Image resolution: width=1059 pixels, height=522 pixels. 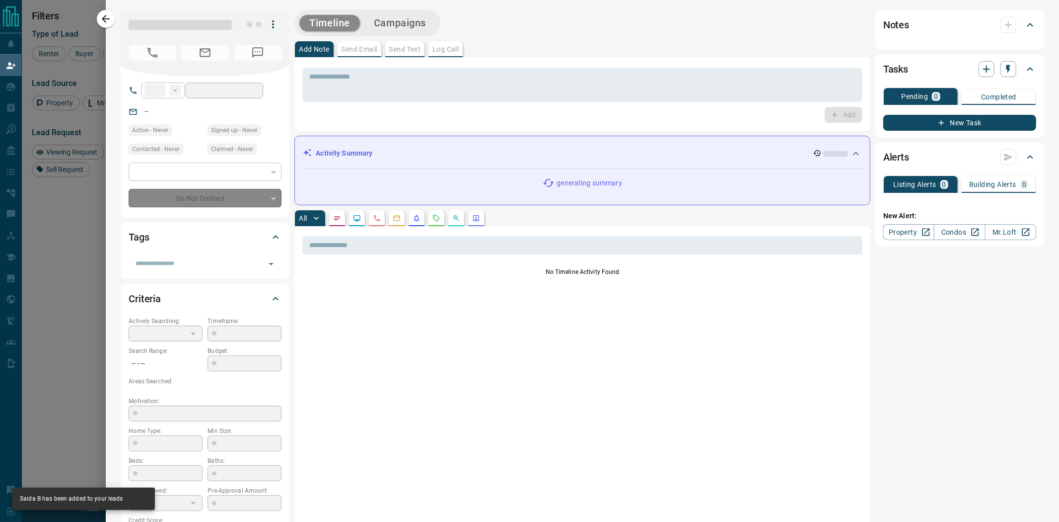 I want to click on p: Pre-Approval Amount:, so click(x=244, y=490).